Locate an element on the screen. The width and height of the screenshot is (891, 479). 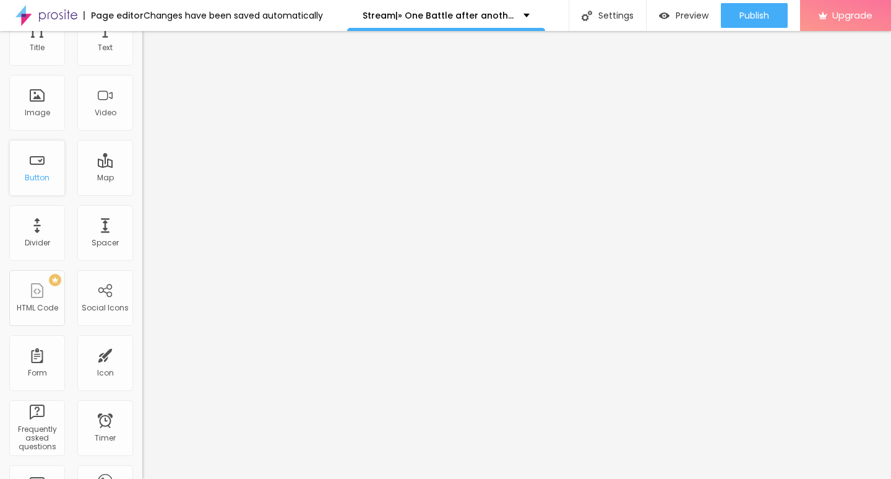
div: Icon is located at coordinates (105, 373).